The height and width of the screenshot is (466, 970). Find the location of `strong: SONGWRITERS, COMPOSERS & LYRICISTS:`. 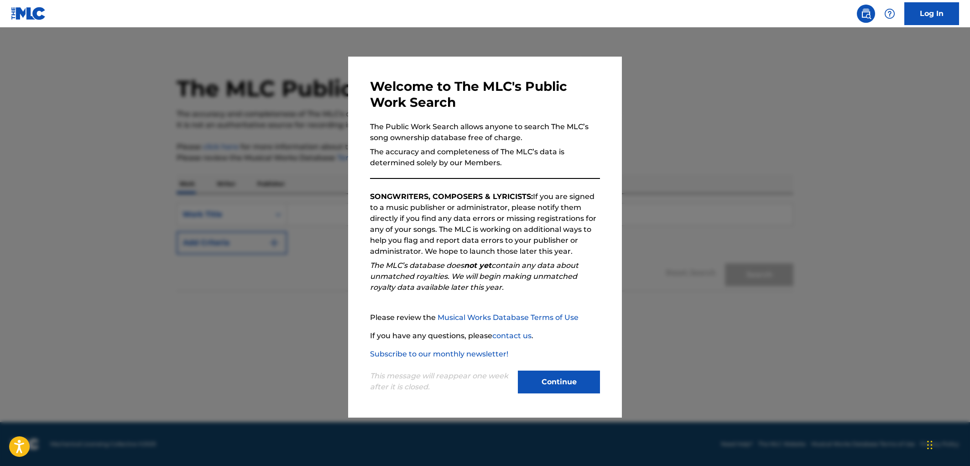

strong: SONGWRITERS, COMPOSERS & LYRICISTS: is located at coordinates (451, 196).